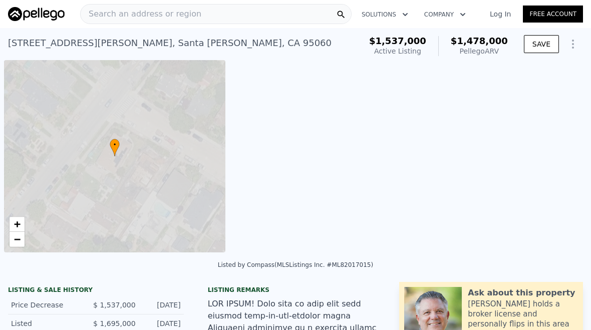 This screenshot has height=330, width=591. Describe the element at coordinates (17, 224) in the screenshot. I see `a: Zoom in` at that location.